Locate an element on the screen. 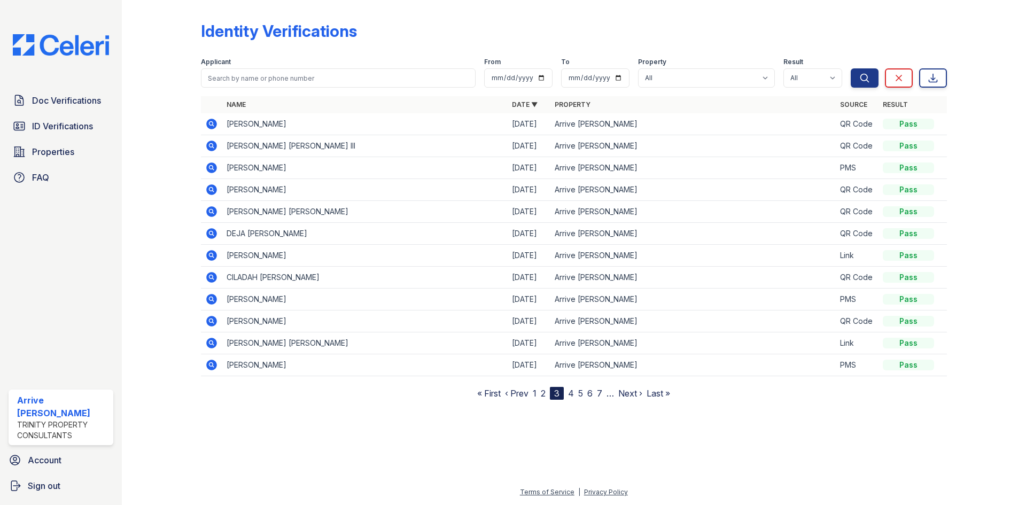 Image resolution: width=1026 pixels, height=505 pixels. a: Date ▼ is located at coordinates (525, 104).